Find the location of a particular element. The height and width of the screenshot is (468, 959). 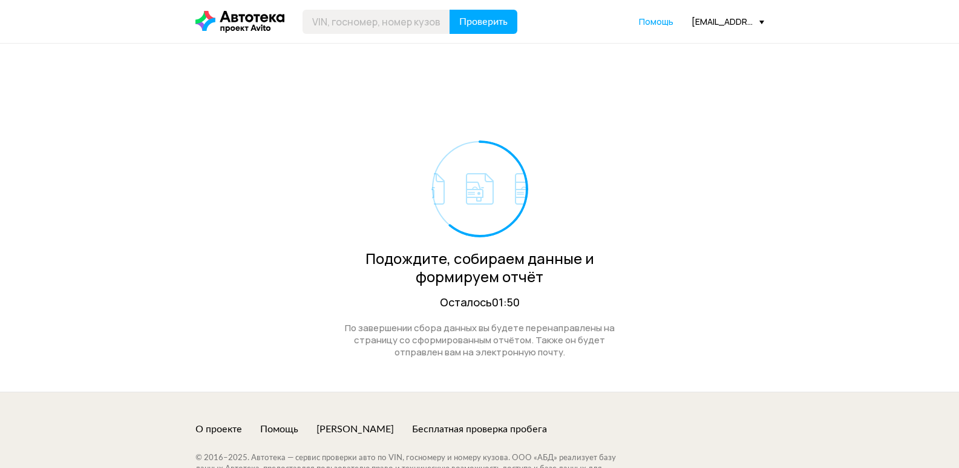

div: Подождите, собираем данные и формируем отчёт is located at coordinates (480, 267).